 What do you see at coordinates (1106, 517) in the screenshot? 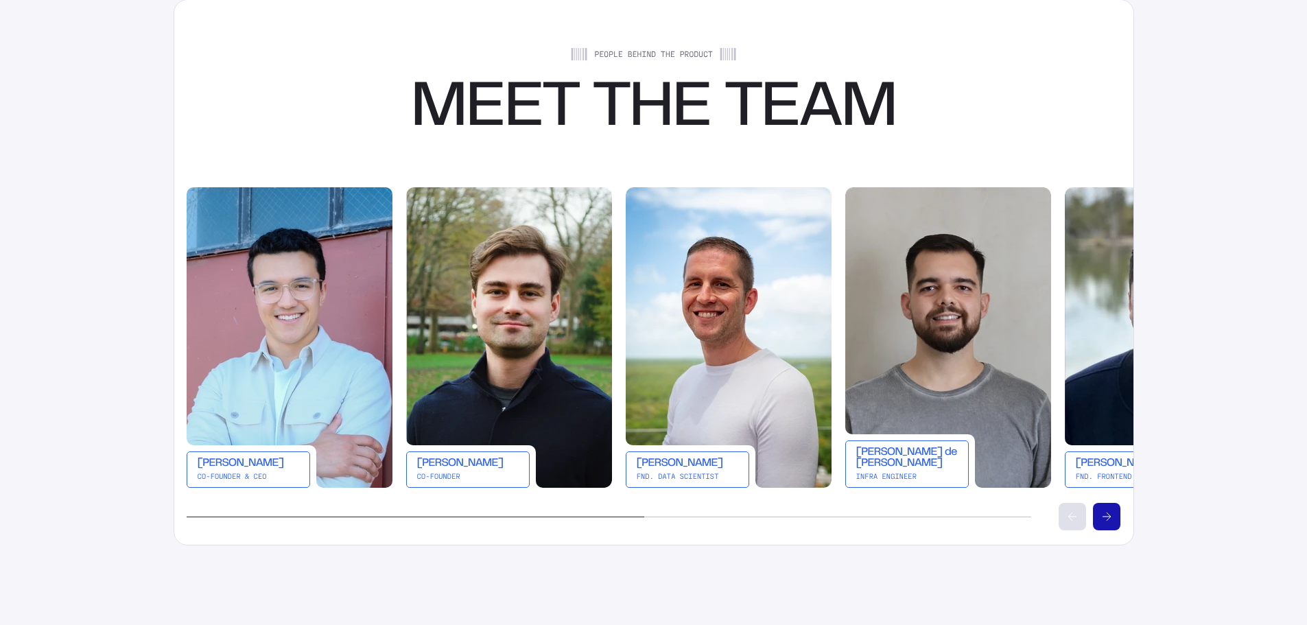
I see `button: Scroll right` at bounding box center [1106, 517].